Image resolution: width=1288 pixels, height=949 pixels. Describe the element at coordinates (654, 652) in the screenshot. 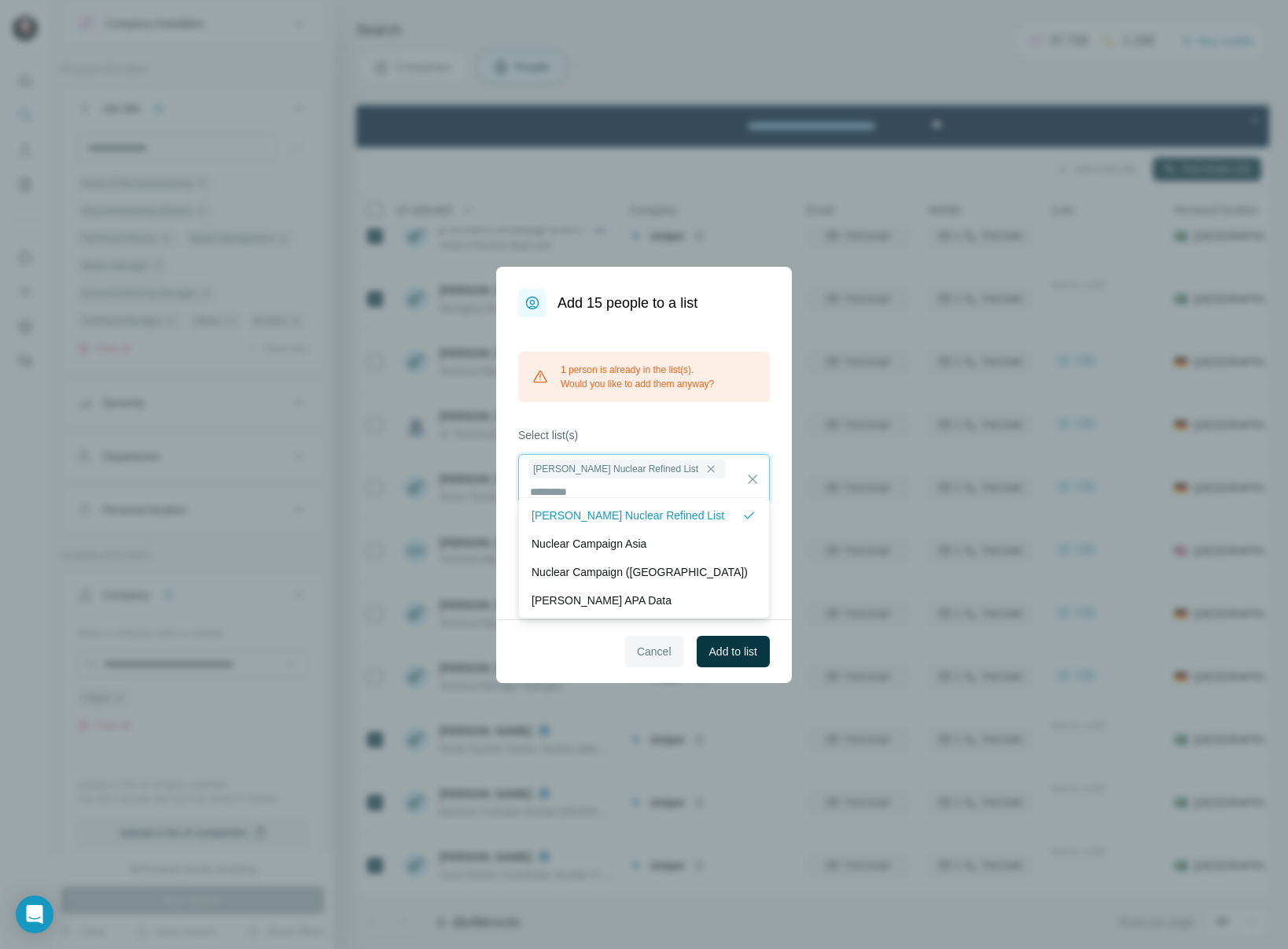

I see `span: Cancel` at that location.